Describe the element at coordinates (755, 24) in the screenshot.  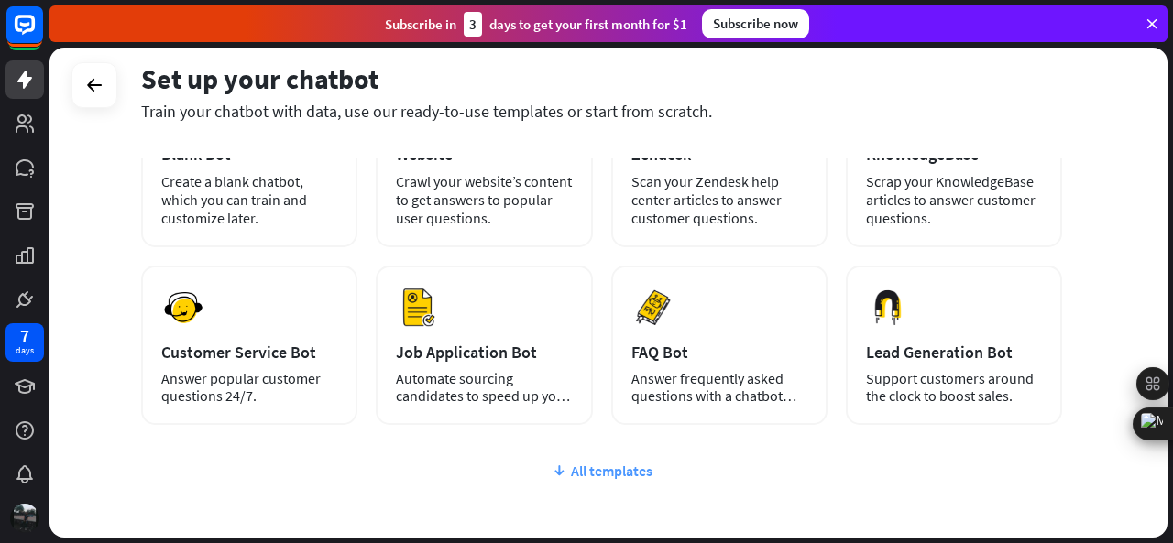
I see `div: Subscribe now` at that location.